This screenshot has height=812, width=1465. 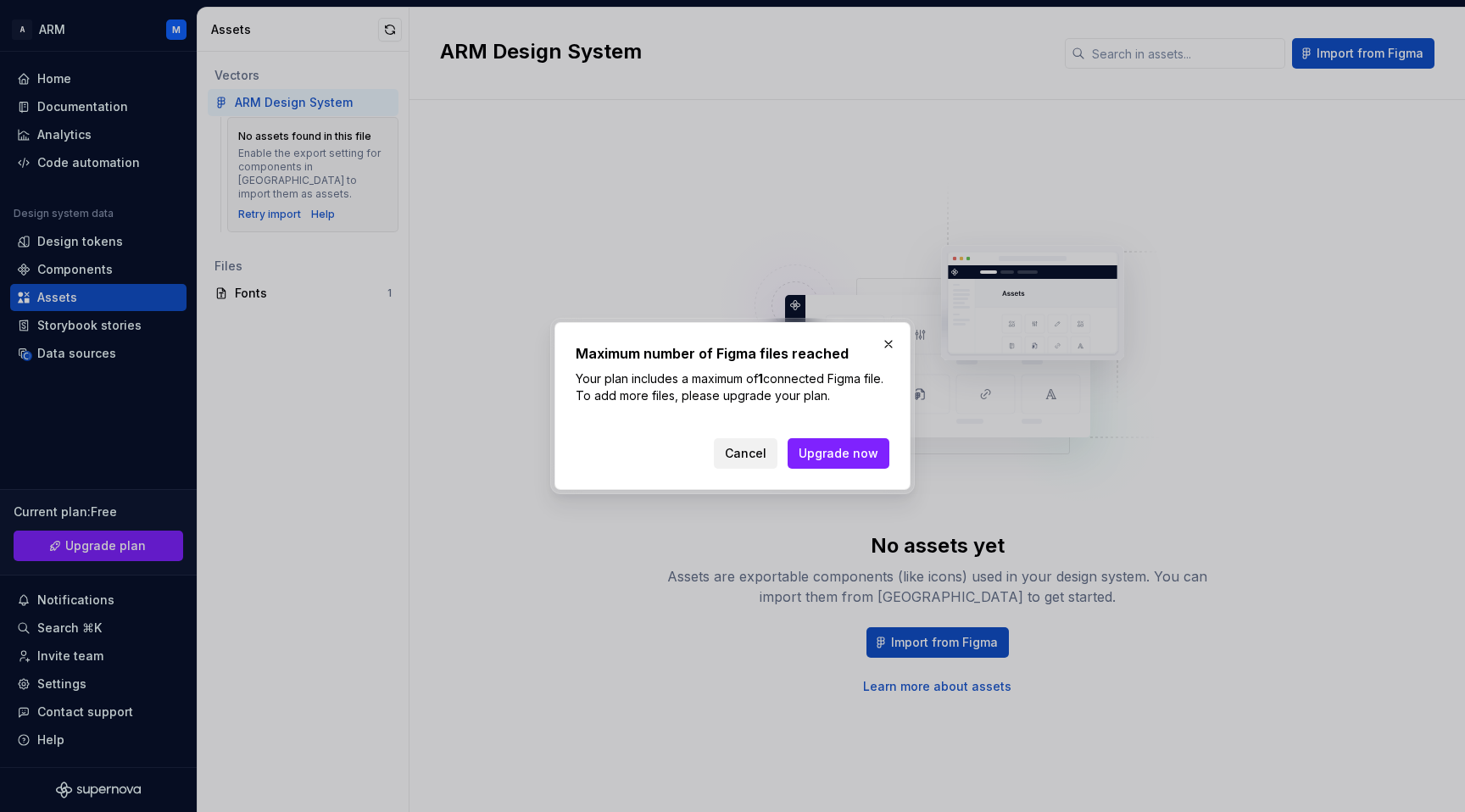 I want to click on p: Your plan includes a maximum of connected Figma file. To add more files, please upgrade your plan., so click(x=732, y=388).